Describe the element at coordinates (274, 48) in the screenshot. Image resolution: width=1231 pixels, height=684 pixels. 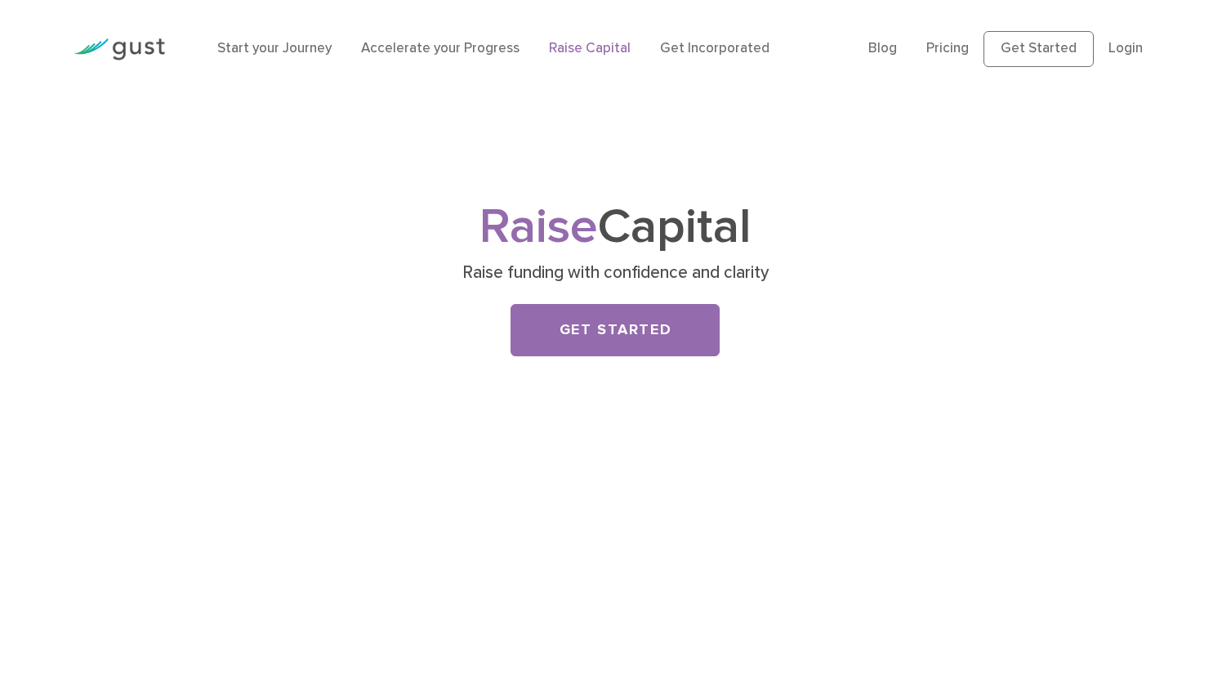
I see `a: Start your Journey` at that location.